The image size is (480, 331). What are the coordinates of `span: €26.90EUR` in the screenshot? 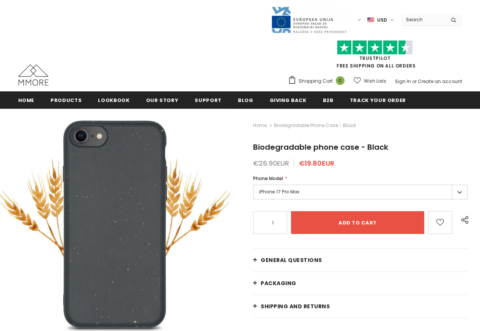 It's located at (271, 163).